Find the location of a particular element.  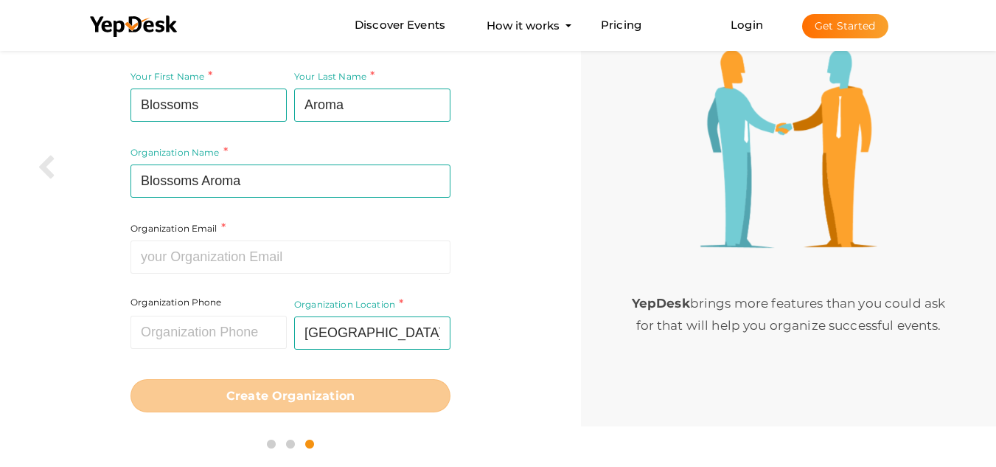

button: How it works is located at coordinates (523, 25).